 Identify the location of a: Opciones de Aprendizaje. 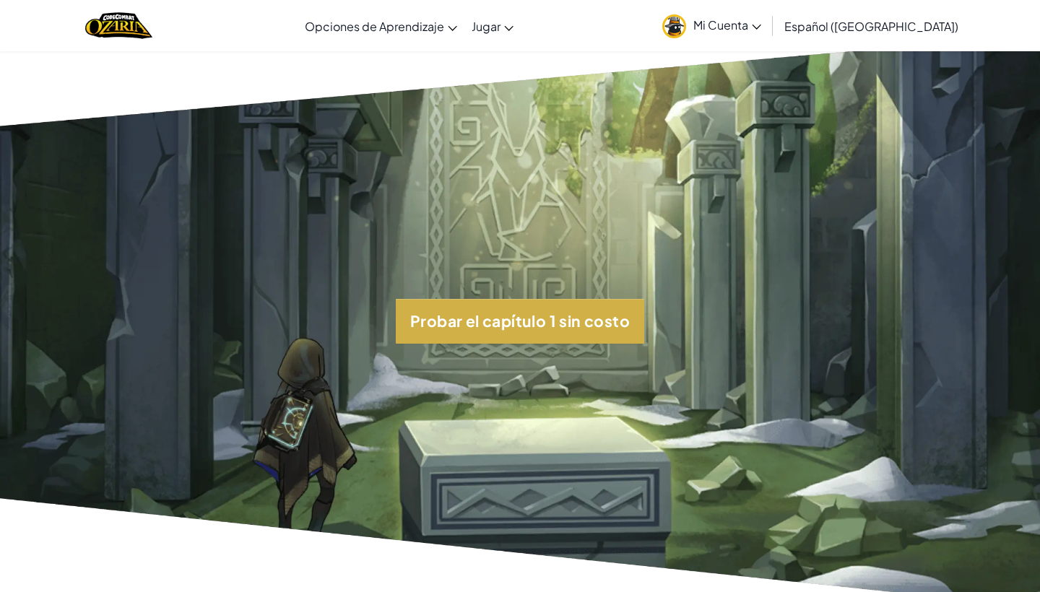
(381, 26).